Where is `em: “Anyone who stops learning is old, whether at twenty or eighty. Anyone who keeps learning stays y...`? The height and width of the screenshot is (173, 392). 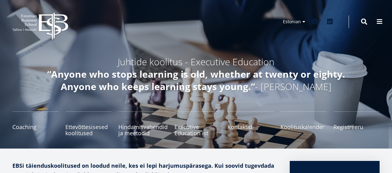 em: “Anyone who stops learning is old, whether at twenty or eighty. Anyone who keeps learning stays y... is located at coordinates (196, 80).